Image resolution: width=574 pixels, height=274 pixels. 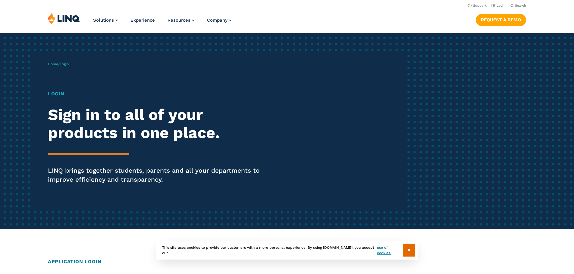 What do you see at coordinates (103, 20) in the screenshot?
I see `span: Solutions` at bounding box center [103, 20].